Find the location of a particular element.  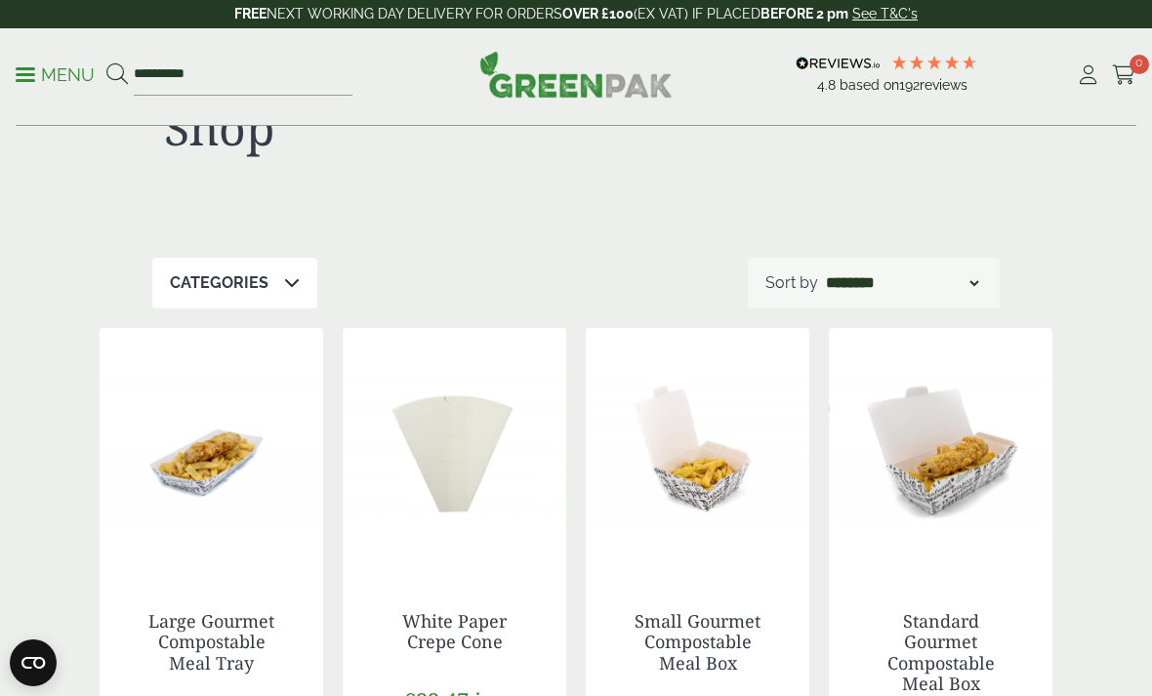

p: Sort by is located at coordinates (792, 283).